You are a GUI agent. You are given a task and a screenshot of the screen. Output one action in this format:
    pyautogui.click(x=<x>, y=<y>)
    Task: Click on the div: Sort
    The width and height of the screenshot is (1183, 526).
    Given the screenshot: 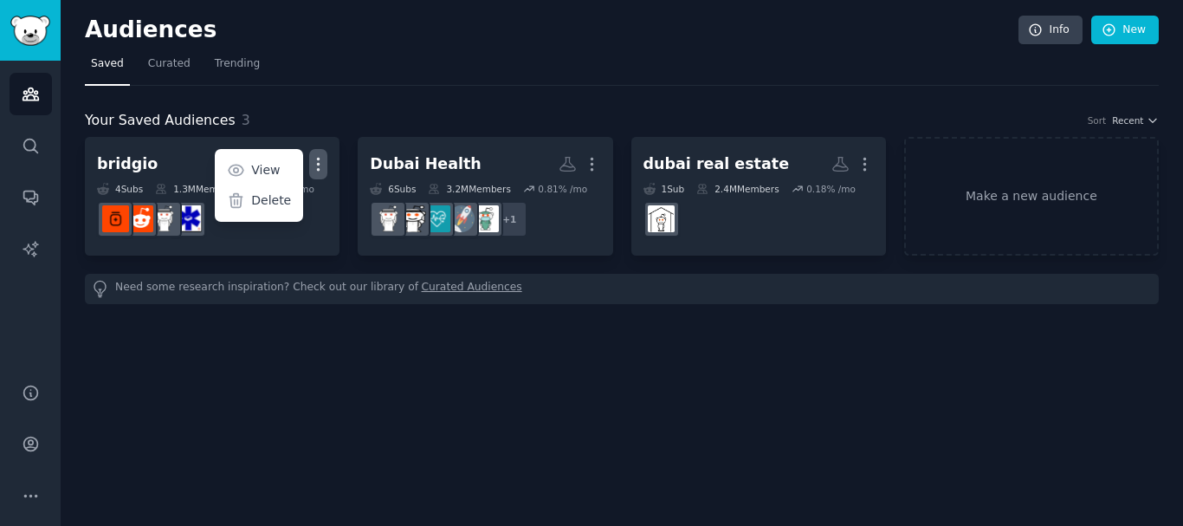 What is the action you would take?
    pyautogui.click(x=1098, y=120)
    